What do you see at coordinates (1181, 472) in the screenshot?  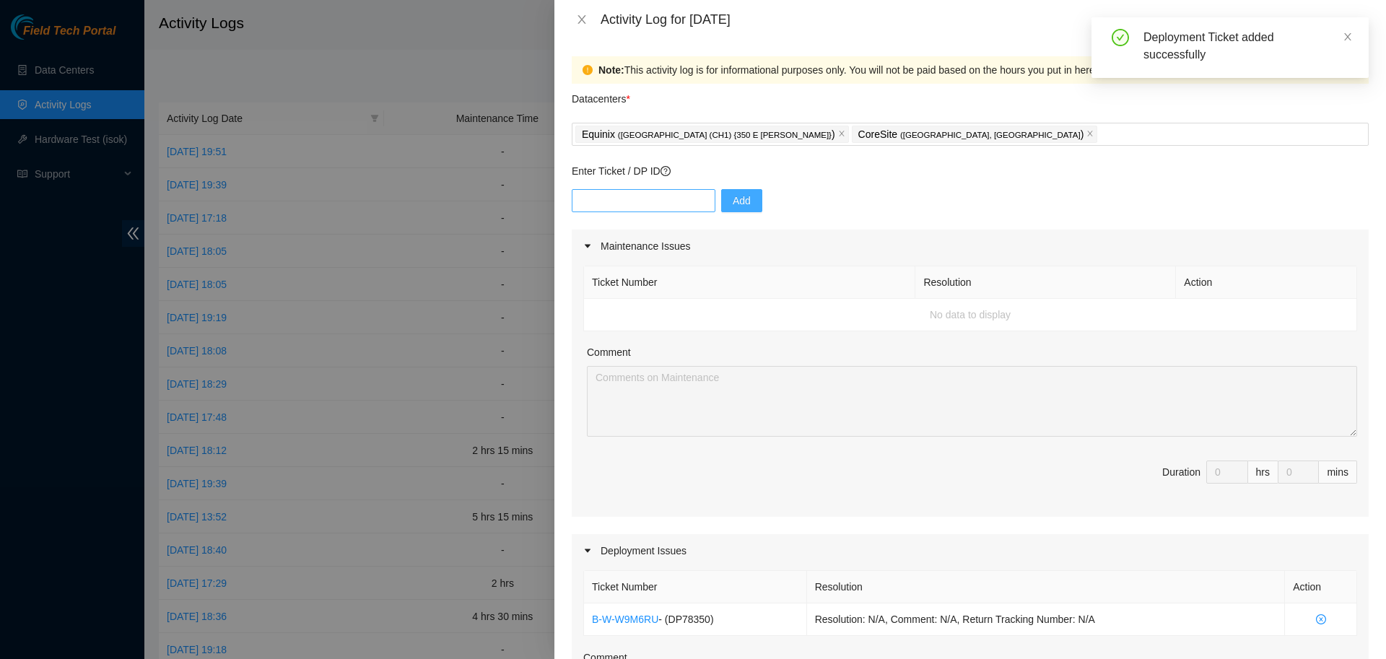 I see `div: Duration` at bounding box center [1181, 472].